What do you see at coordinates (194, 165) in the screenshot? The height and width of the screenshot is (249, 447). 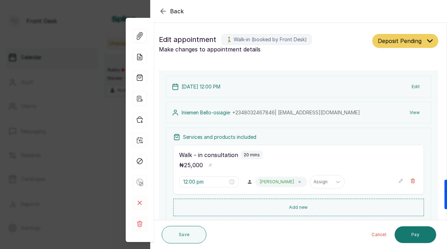 I see `span: 25,000` at bounding box center [194, 165].